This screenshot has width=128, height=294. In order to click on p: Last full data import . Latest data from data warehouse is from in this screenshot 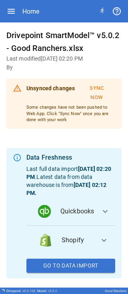, I will do `click(71, 181)`.